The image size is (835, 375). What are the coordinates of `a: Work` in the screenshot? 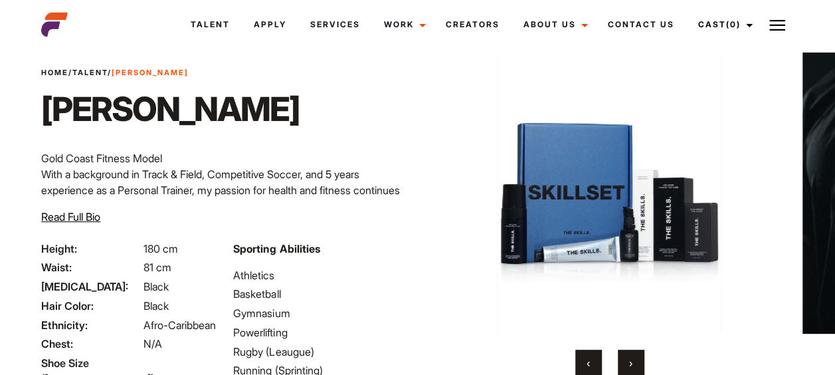 It's located at (402, 25).